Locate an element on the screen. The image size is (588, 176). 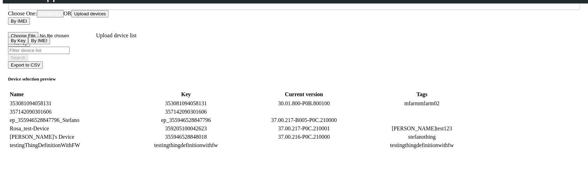
span: OR is located at coordinates (67, 13).